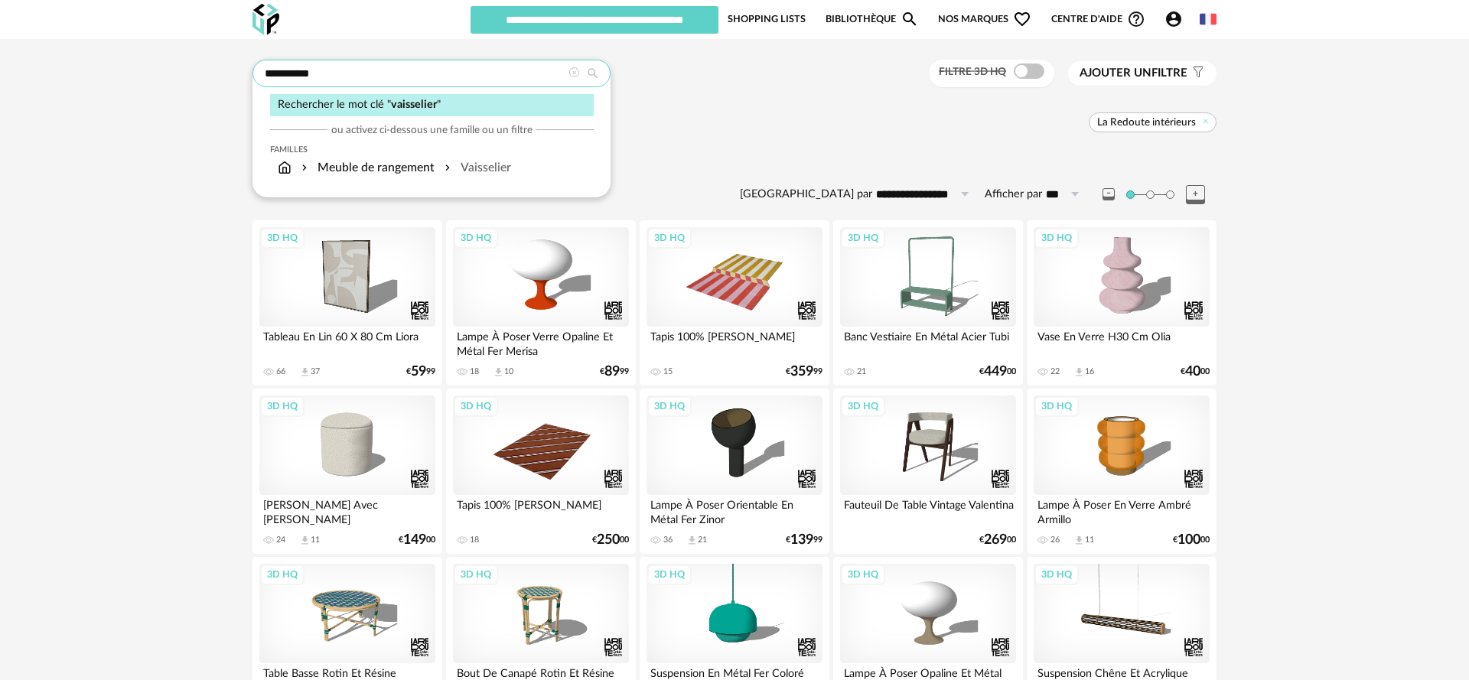 The image size is (1469, 680). Describe the element at coordinates (734, 510) in the screenshot. I see `div: Lampe À Poser Orientable En Métal Fer Zinor` at that location.